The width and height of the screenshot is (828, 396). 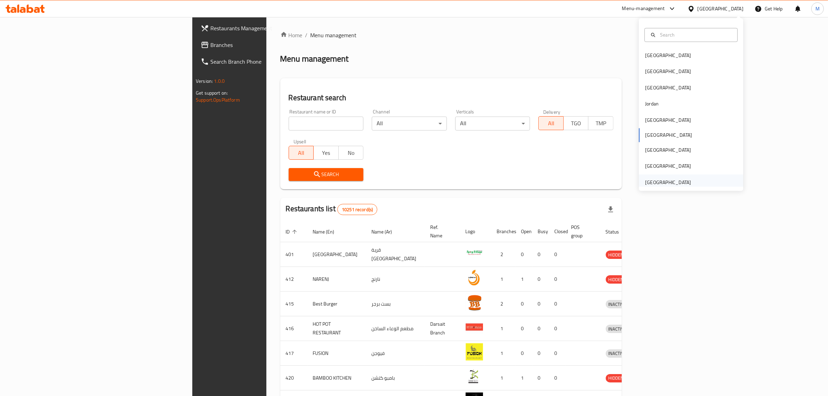 What do you see at coordinates (451, 98) in the screenshot?
I see `h2: Restaurant search` at bounding box center [451, 98].